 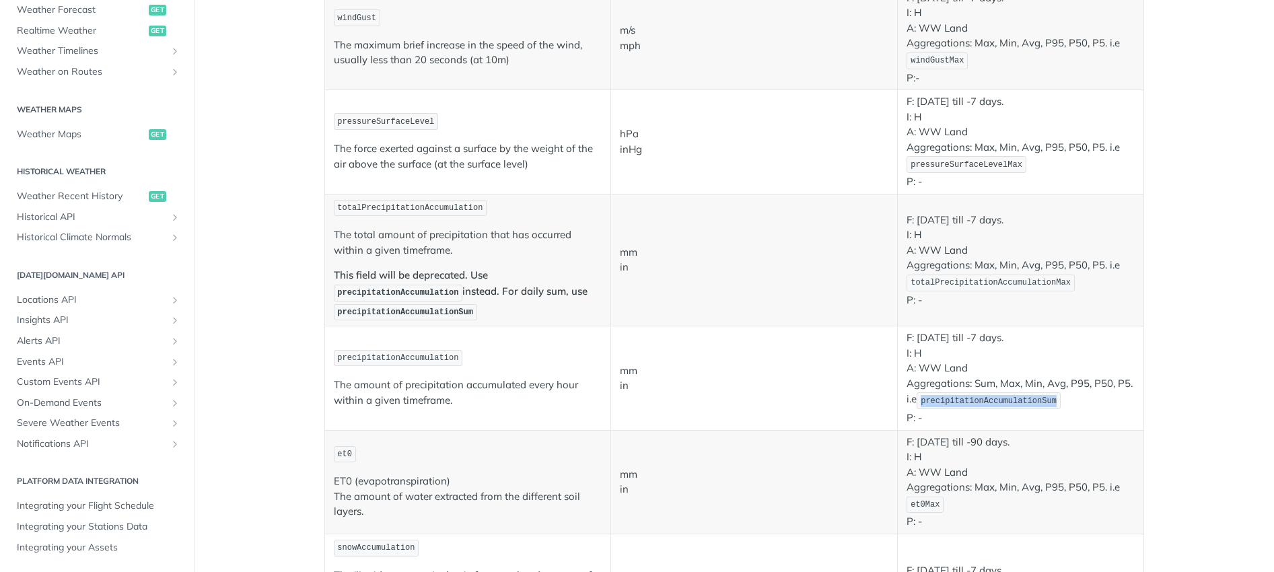 What do you see at coordinates (175, 362) in the screenshot?
I see `button: Show subpages for Events API` at bounding box center [175, 362].